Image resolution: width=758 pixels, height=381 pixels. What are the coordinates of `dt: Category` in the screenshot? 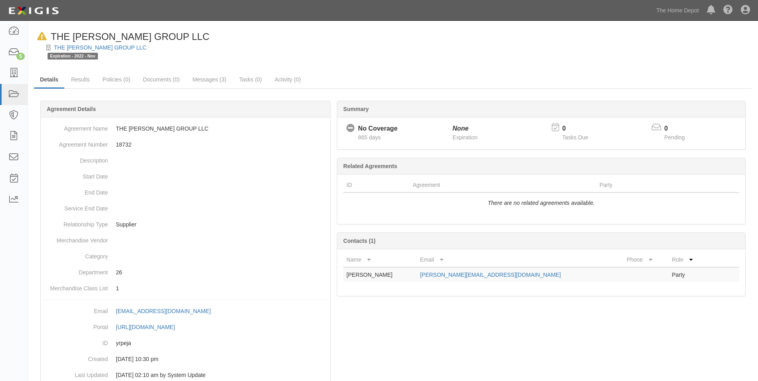 It's located at (76, 255).